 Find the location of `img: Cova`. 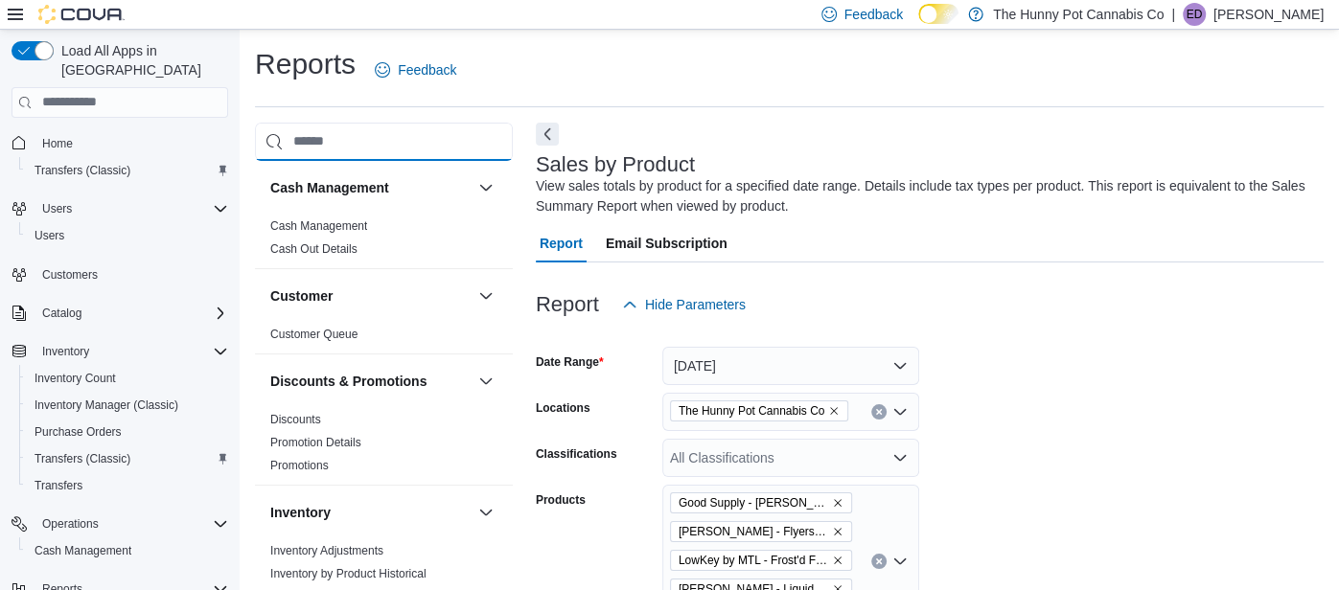

img: Cova is located at coordinates (81, 14).